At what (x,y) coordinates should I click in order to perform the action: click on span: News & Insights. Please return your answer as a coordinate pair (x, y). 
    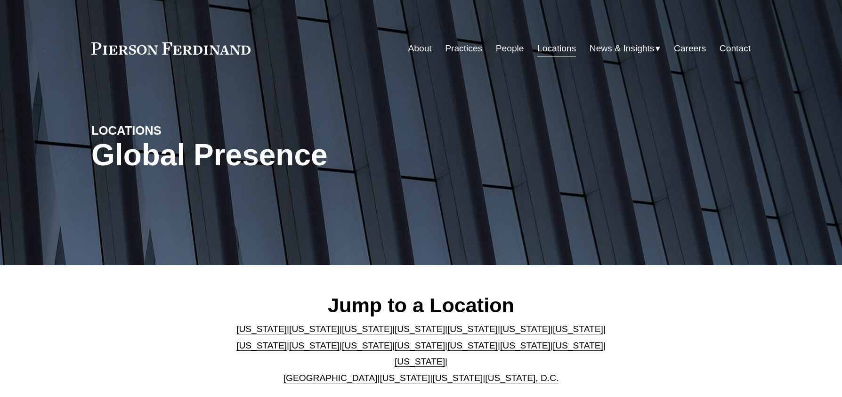
    Looking at the image, I should click on (622, 49).